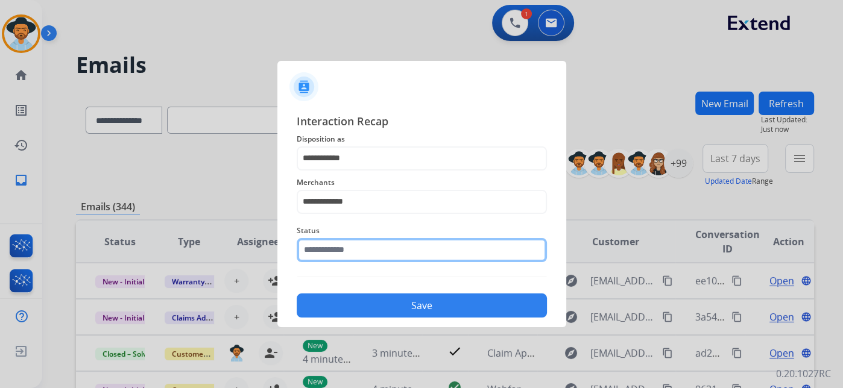  What do you see at coordinates (304, 87) in the screenshot?
I see `img: contactIcon` at bounding box center [304, 87].